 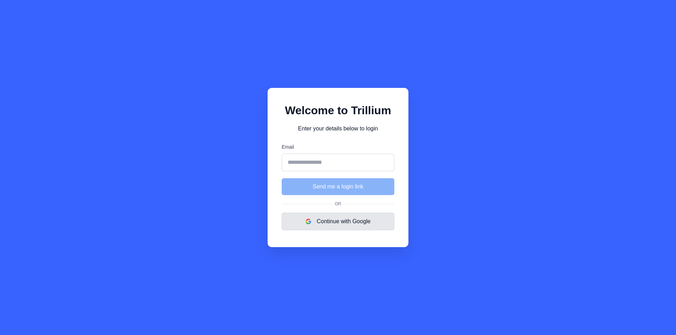 What do you see at coordinates (338, 110) in the screenshot?
I see `h1: Welcome to Trillium` at bounding box center [338, 110].